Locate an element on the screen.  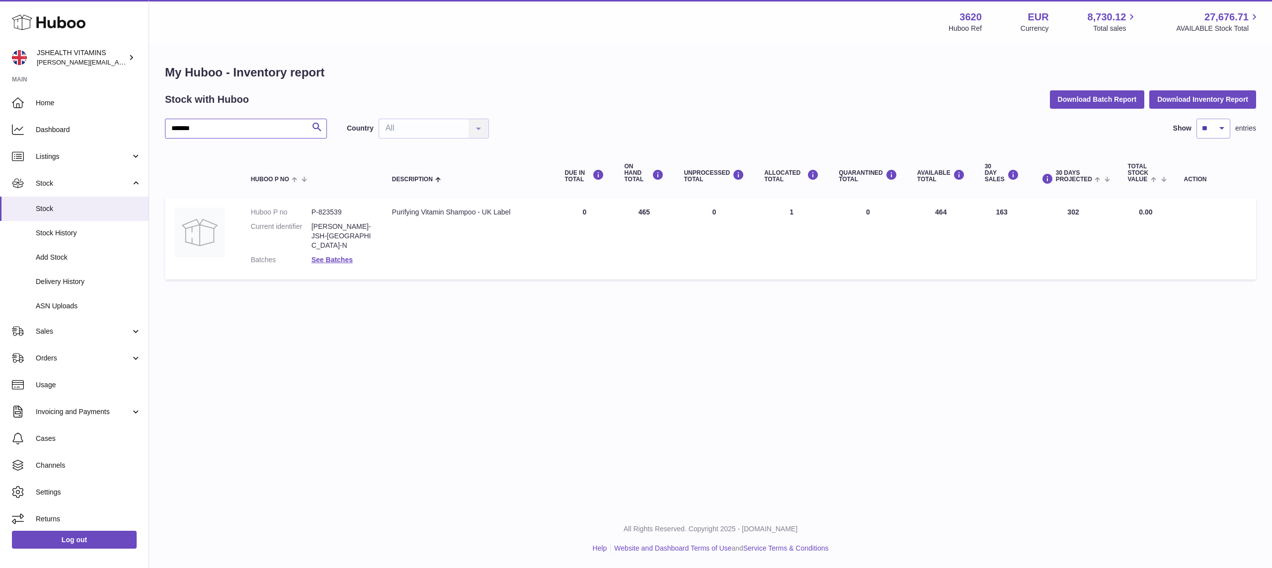
dt: Current identifier is located at coordinates (281, 236).